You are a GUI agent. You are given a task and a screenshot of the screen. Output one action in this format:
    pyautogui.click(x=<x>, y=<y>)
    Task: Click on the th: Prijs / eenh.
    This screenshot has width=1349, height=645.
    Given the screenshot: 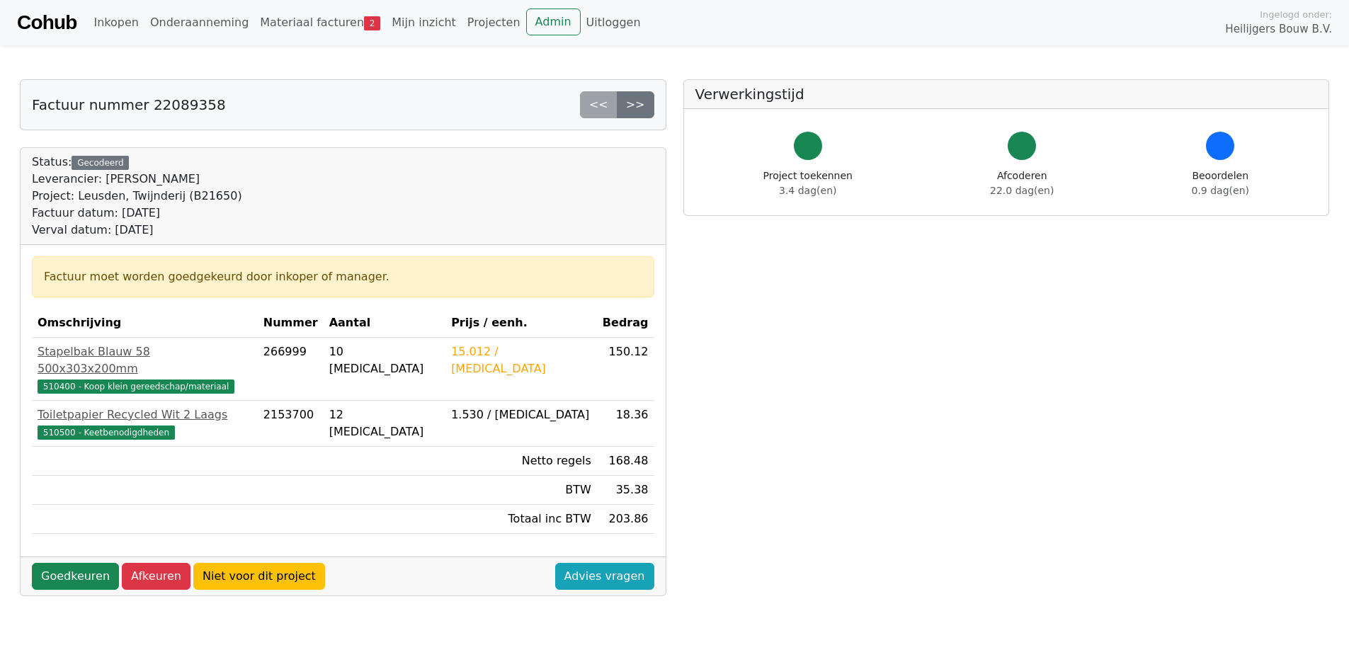 What is the action you would take?
    pyautogui.click(x=521, y=323)
    